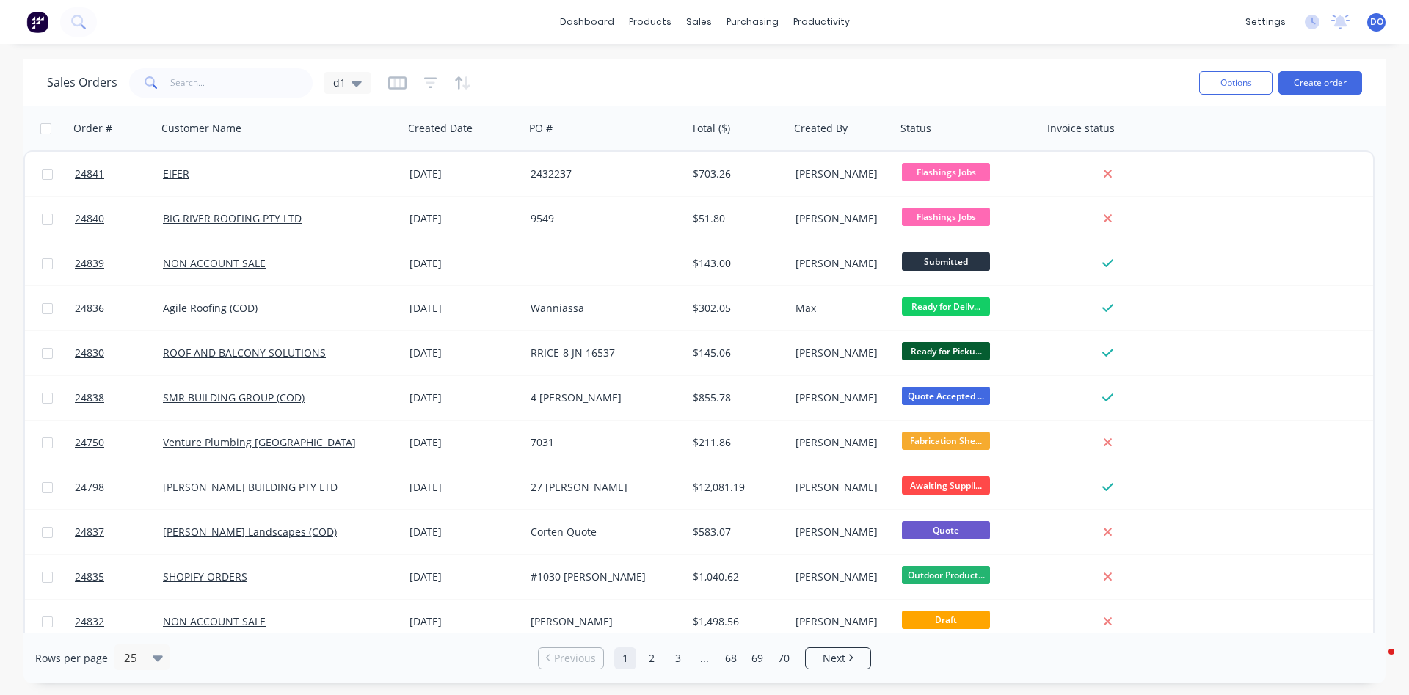 This screenshot has width=1409, height=695. I want to click on div: $855.78, so click(736, 398).